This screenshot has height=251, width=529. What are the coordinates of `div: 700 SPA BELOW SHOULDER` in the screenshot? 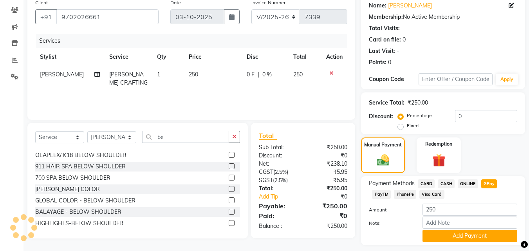 It's located at (73, 178).